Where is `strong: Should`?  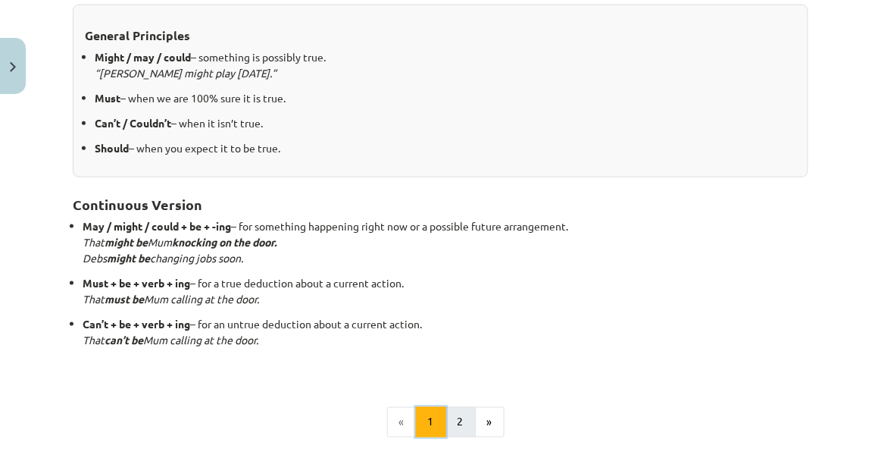 strong: Should is located at coordinates (111, 148).